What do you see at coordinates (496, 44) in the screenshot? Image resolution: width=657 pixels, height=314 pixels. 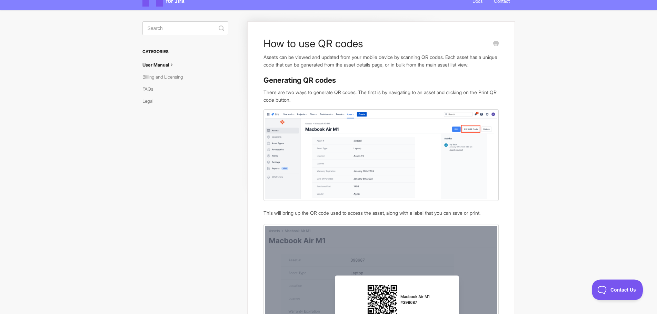 I see `a: Print this Article` at bounding box center [496, 44].